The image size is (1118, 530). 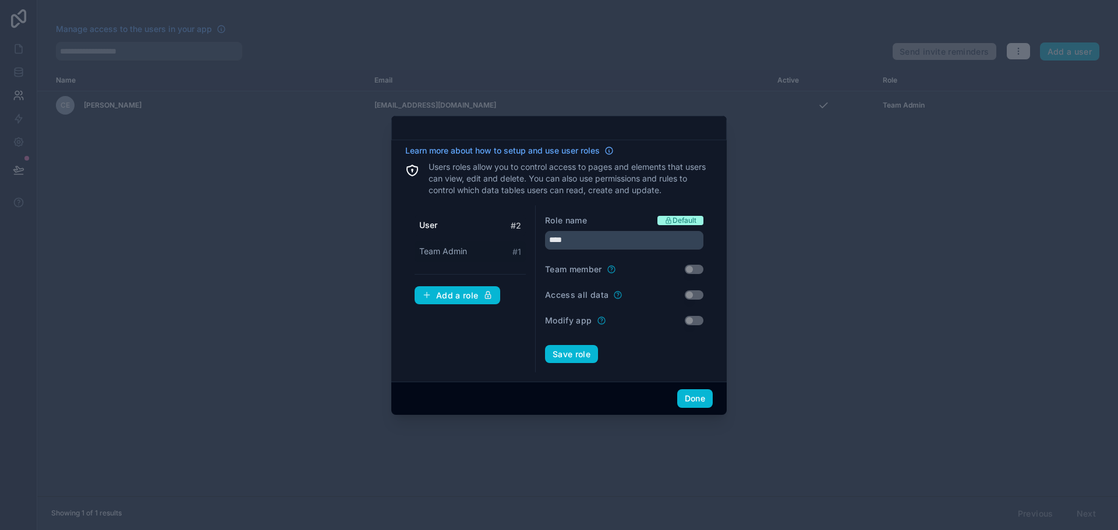 What do you see at coordinates (694, 399) in the screenshot?
I see `button: Done` at bounding box center [694, 399].